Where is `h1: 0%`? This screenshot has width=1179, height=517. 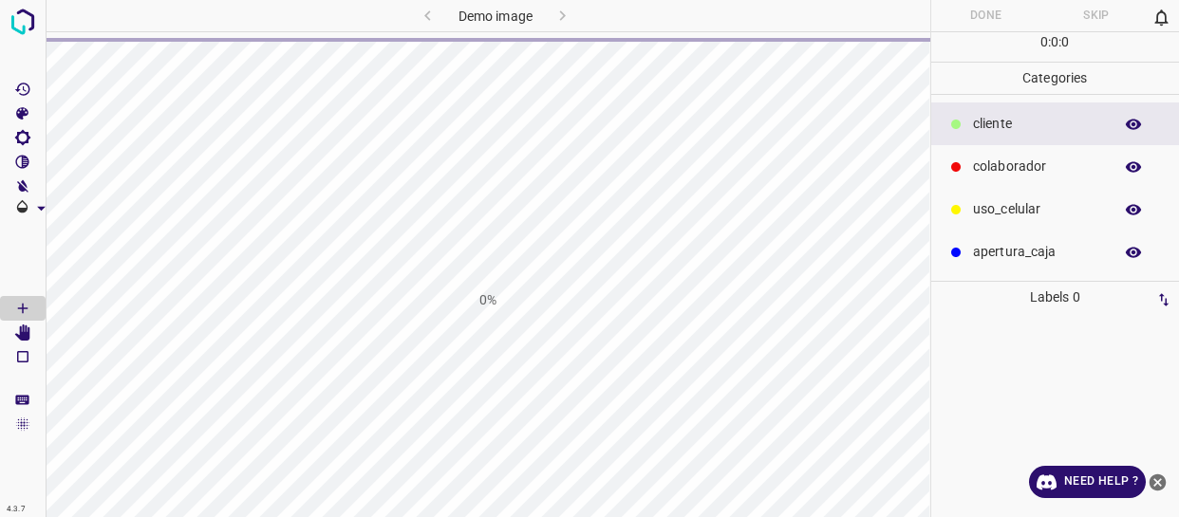 h1: 0% is located at coordinates (488, 300).